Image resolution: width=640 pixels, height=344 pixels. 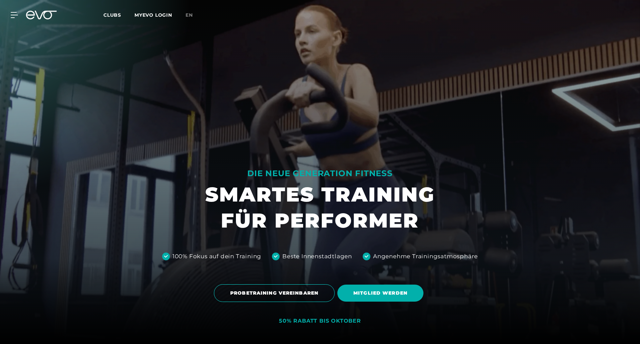 I want to click on span: PROBETRAINING VEREINBAREN, so click(x=274, y=293).